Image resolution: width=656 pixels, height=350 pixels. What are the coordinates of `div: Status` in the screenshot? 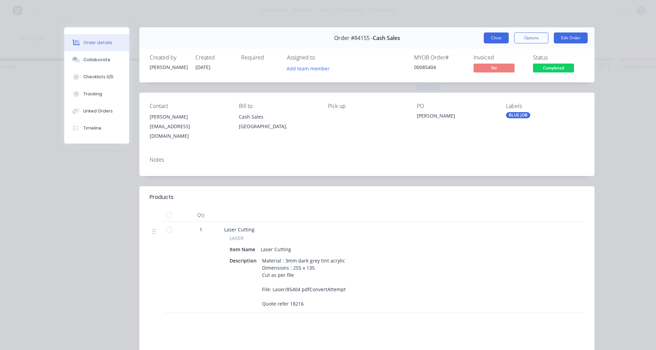 It's located at (559, 57).